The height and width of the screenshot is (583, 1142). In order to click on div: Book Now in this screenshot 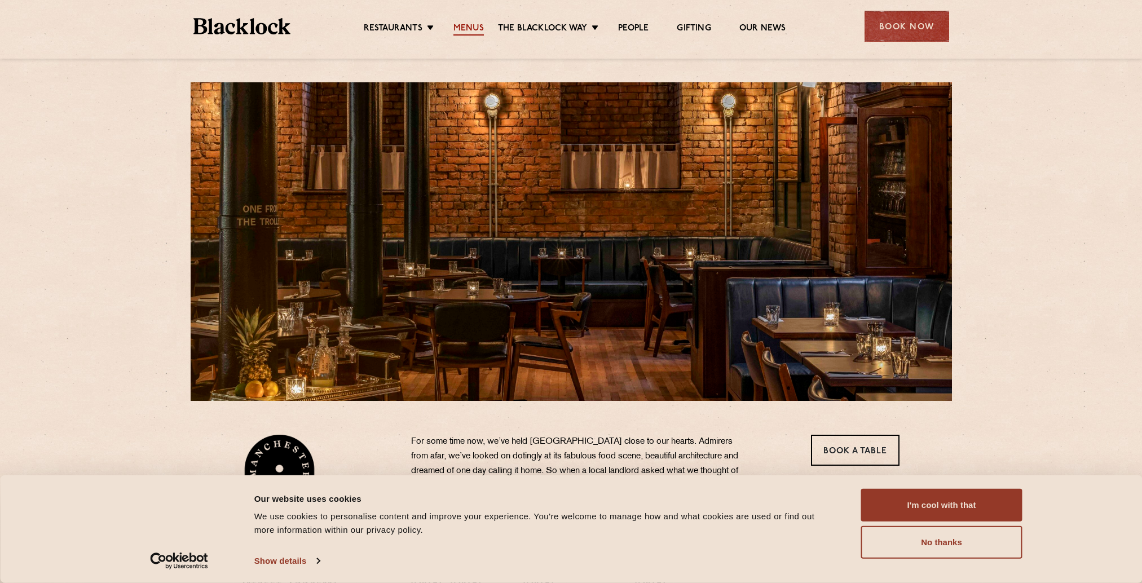, I will do `click(907, 26)`.